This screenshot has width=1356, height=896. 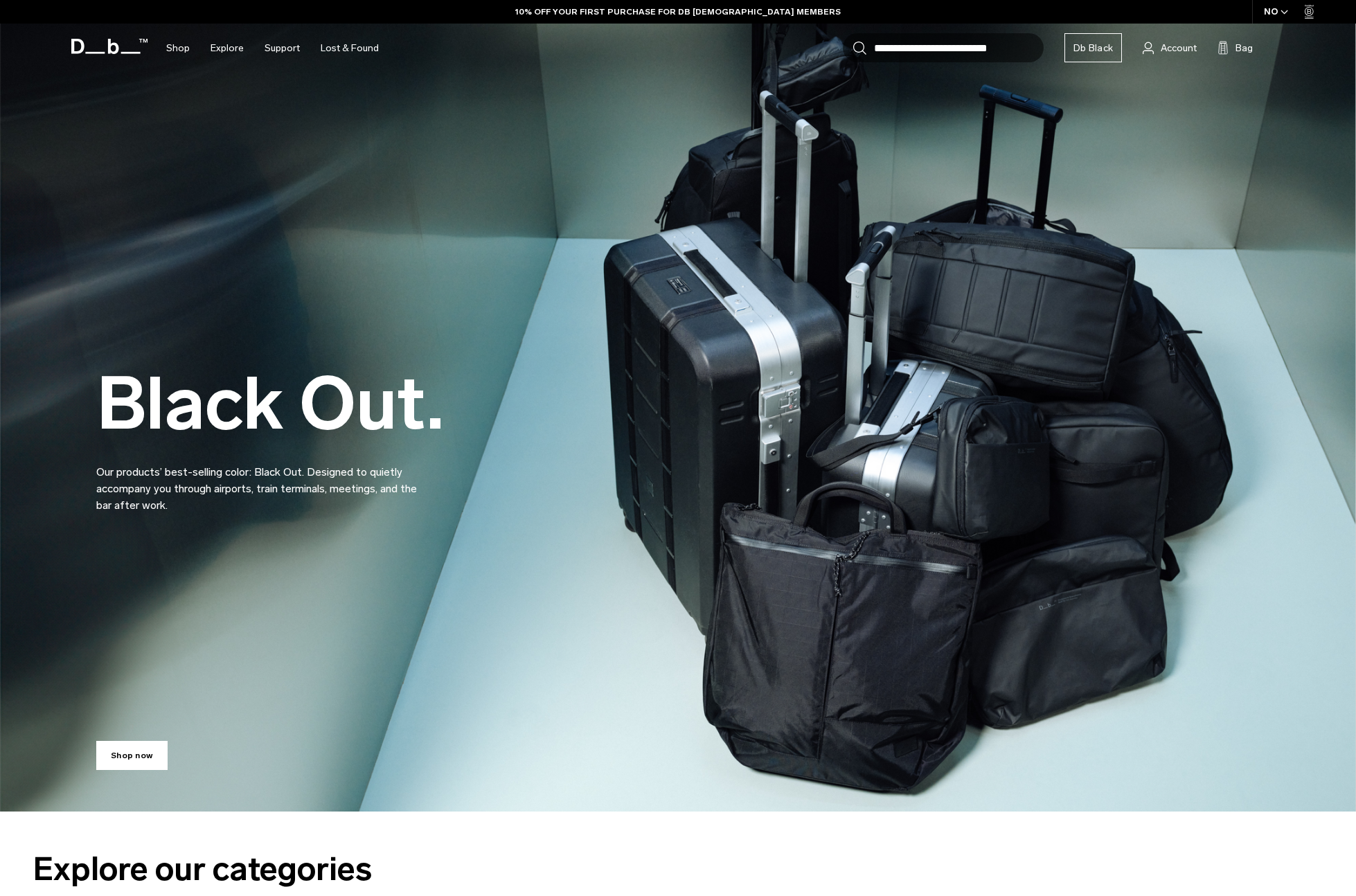 What do you see at coordinates (270, 403) in the screenshot?
I see `h2: Black Out.` at bounding box center [270, 403].